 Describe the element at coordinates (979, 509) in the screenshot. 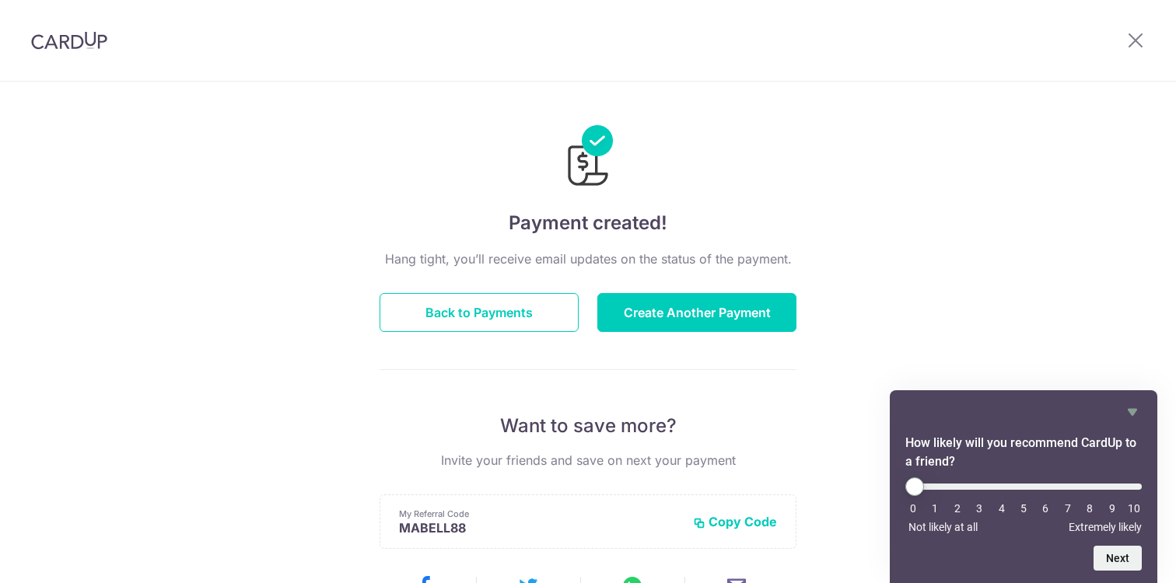

I see `li: 3` at that location.